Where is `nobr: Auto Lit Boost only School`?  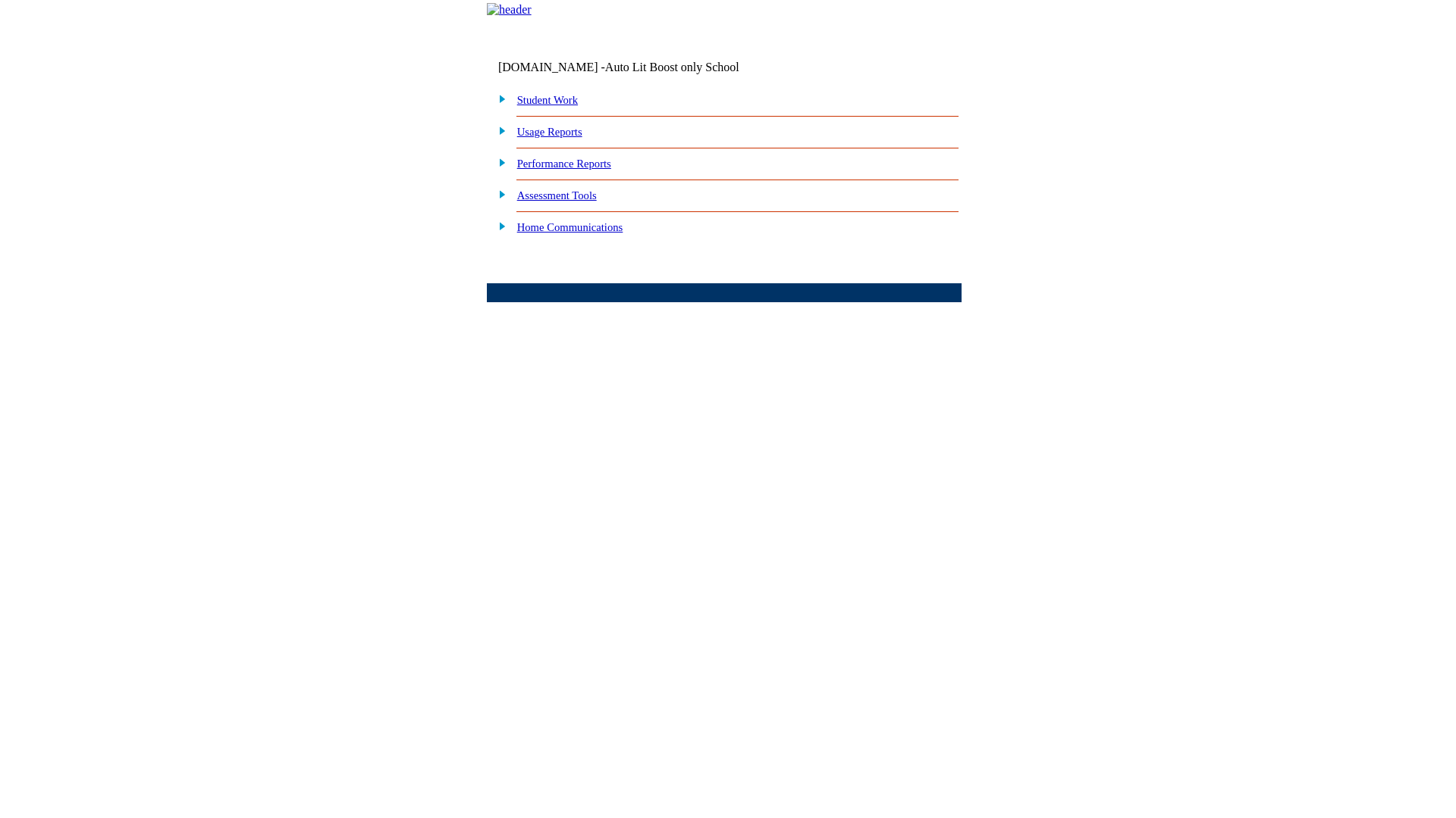
nobr: Auto Lit Boost only School is located at coordinates (672, 67).